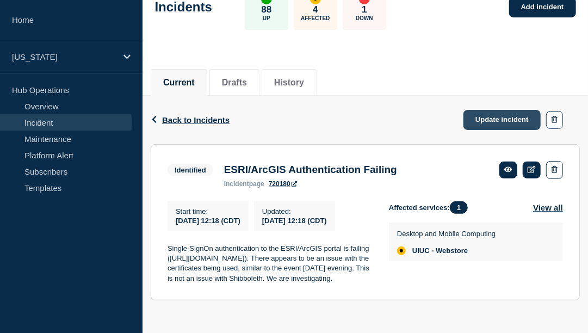  What do you see at coordinates (179, 83) in the screenshot?
I see `button: Current` at bounding box center [179, 83].